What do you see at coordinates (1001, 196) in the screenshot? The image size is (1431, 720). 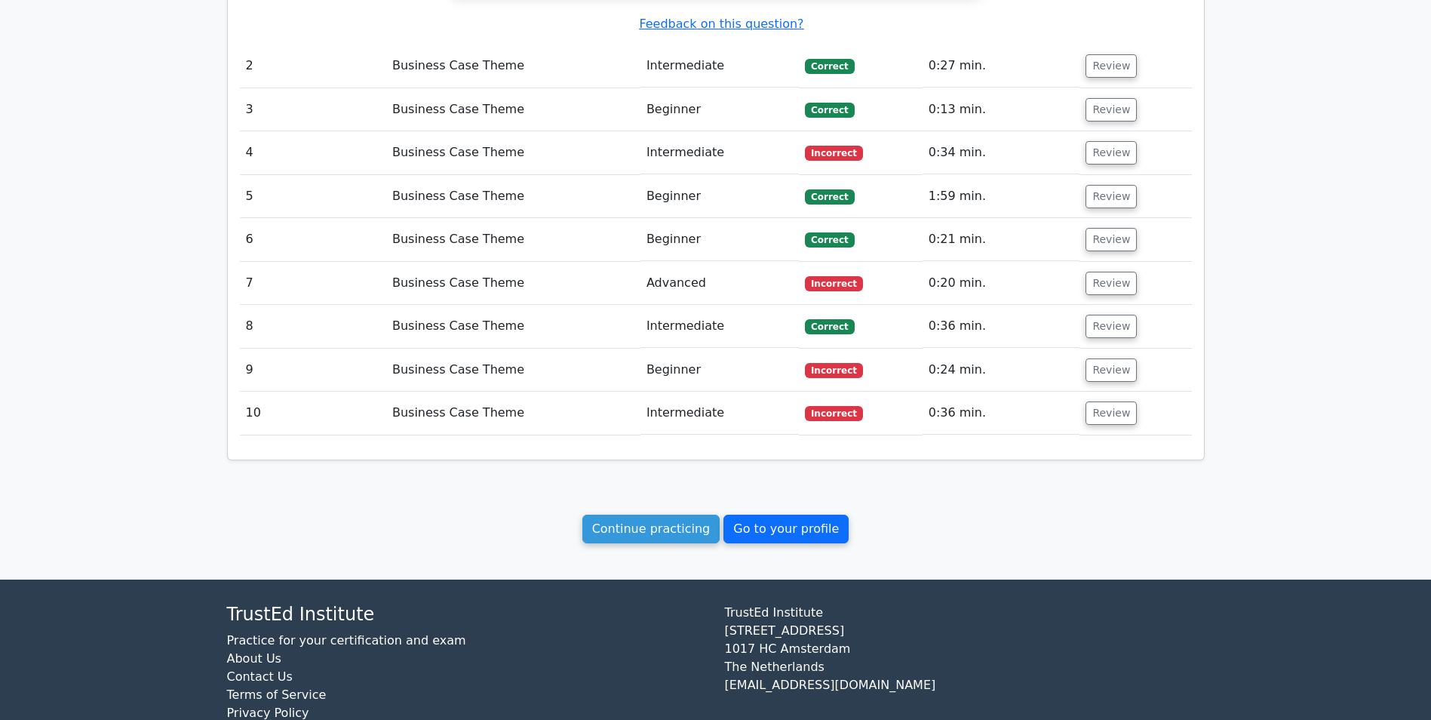 I see `td: 1:59 min.` at bounding box center [1001, 196].